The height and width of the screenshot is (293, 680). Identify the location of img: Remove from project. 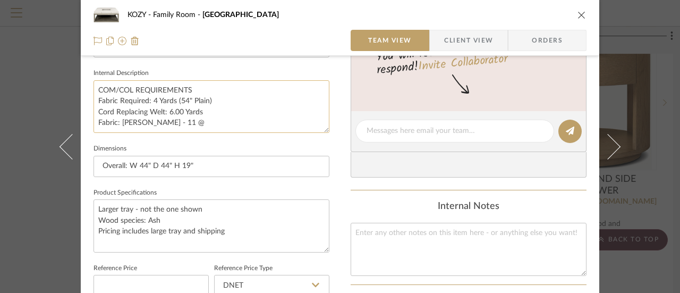
(135, 41).